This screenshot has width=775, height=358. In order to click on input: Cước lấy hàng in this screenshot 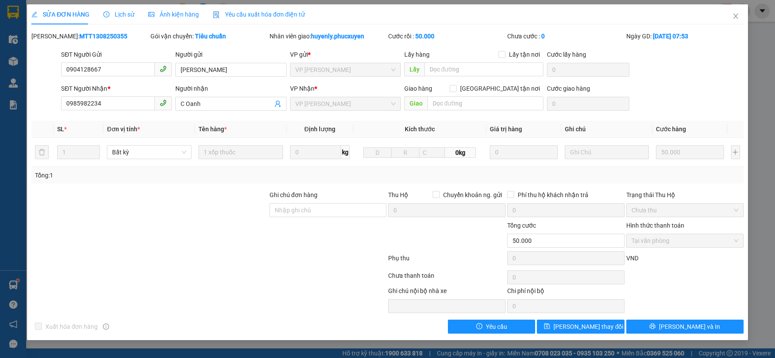, I will do `click(588, 70)`.